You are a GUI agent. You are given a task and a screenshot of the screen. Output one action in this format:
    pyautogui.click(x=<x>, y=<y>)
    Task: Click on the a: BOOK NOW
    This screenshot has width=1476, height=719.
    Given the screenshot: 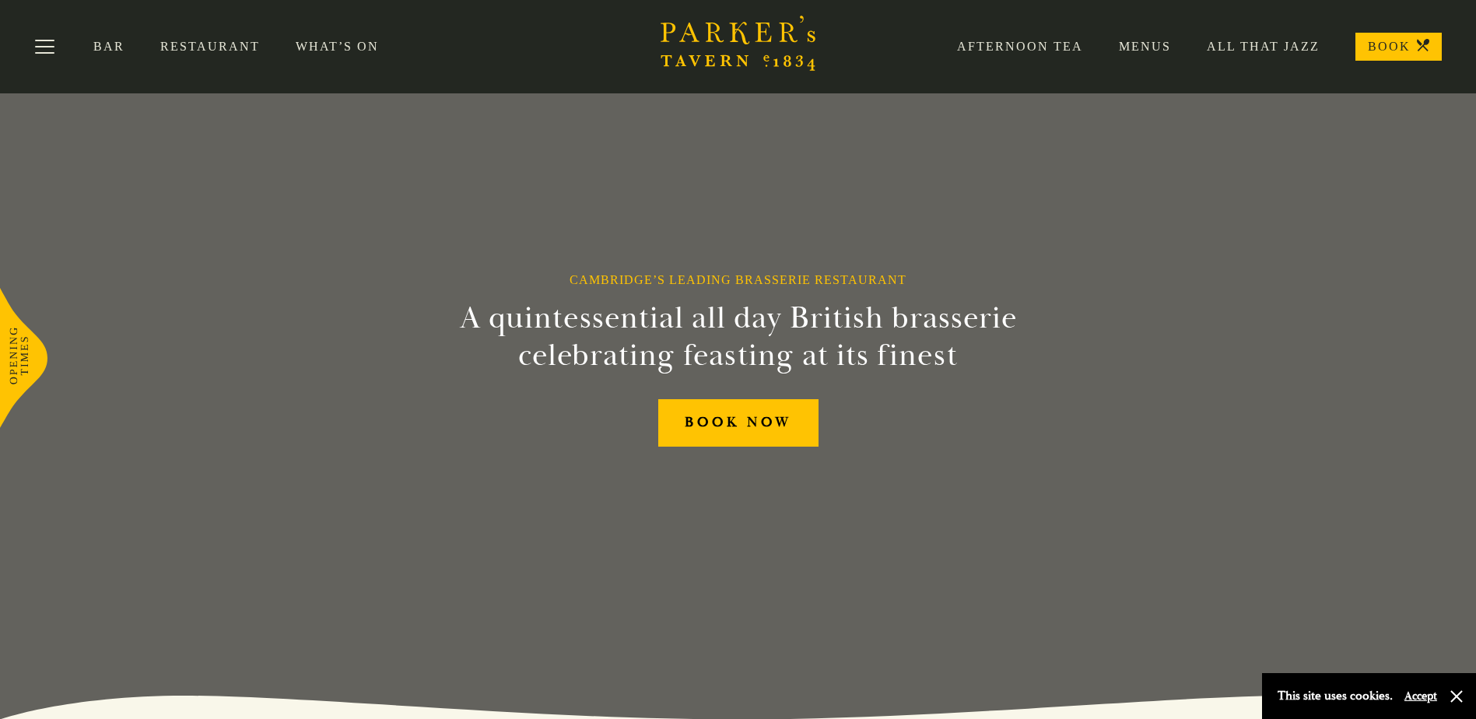 What is the action you would take?
    pyautogui.click(x=739, y=423)
    